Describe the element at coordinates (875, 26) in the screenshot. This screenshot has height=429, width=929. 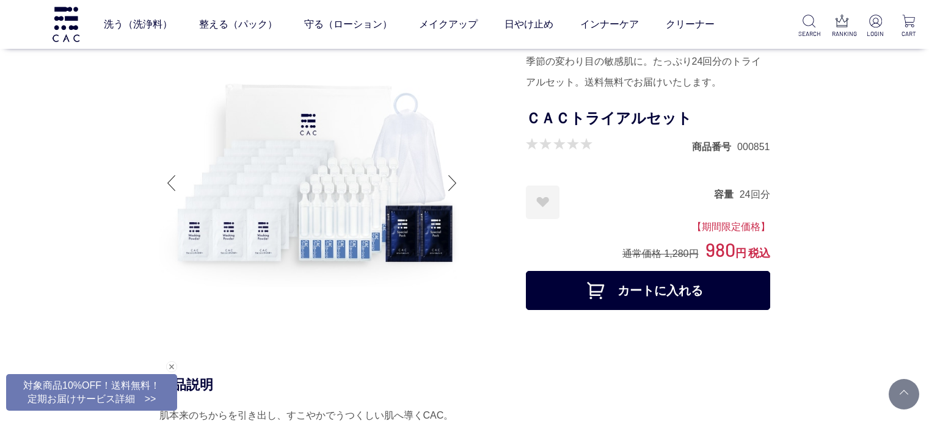
I see `a: LOGIN` at that location.